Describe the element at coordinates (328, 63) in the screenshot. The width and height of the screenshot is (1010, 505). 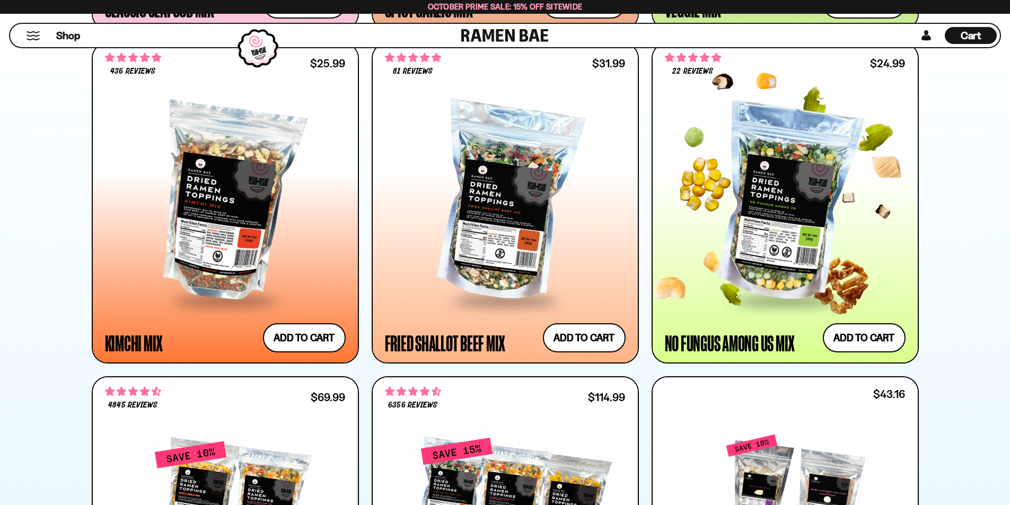
I see `div: $25.99` at that location.